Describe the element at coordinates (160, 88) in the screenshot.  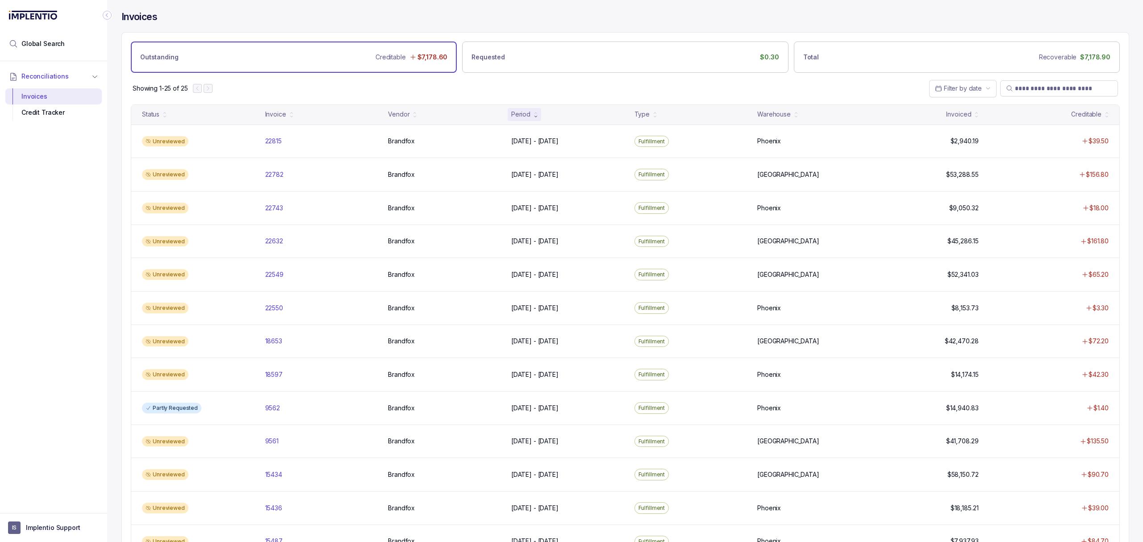
I see `div: Remaining page entries` at that location.